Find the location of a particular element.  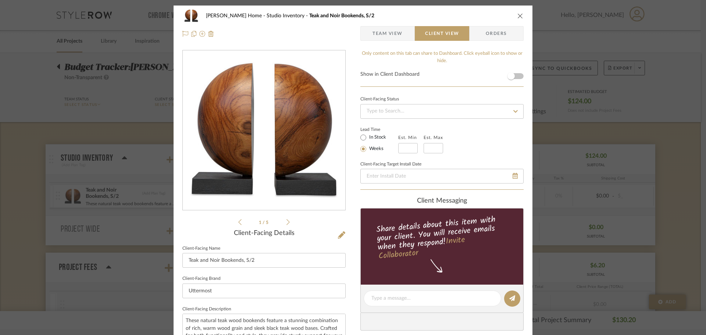

div: Client-Facing Details is located at coordinates (264, 234).